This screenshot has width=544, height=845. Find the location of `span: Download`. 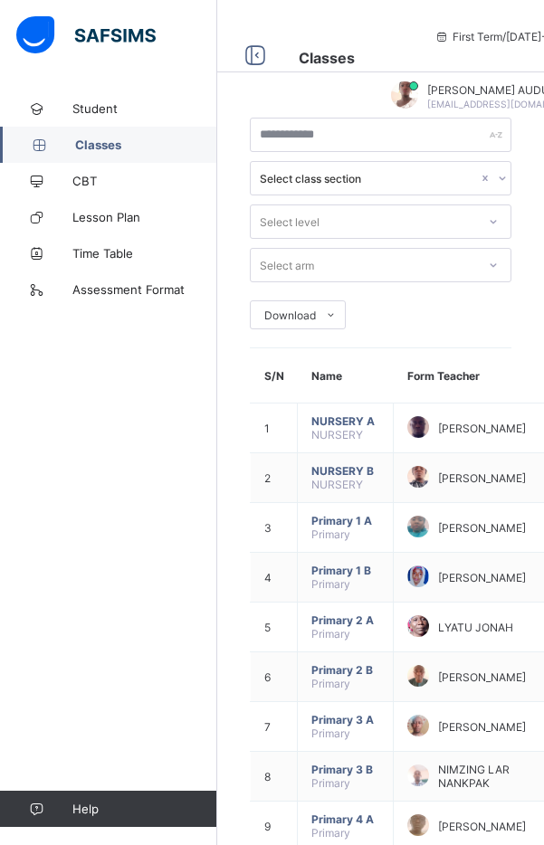

span: Download is located at coordinates (290, 315).